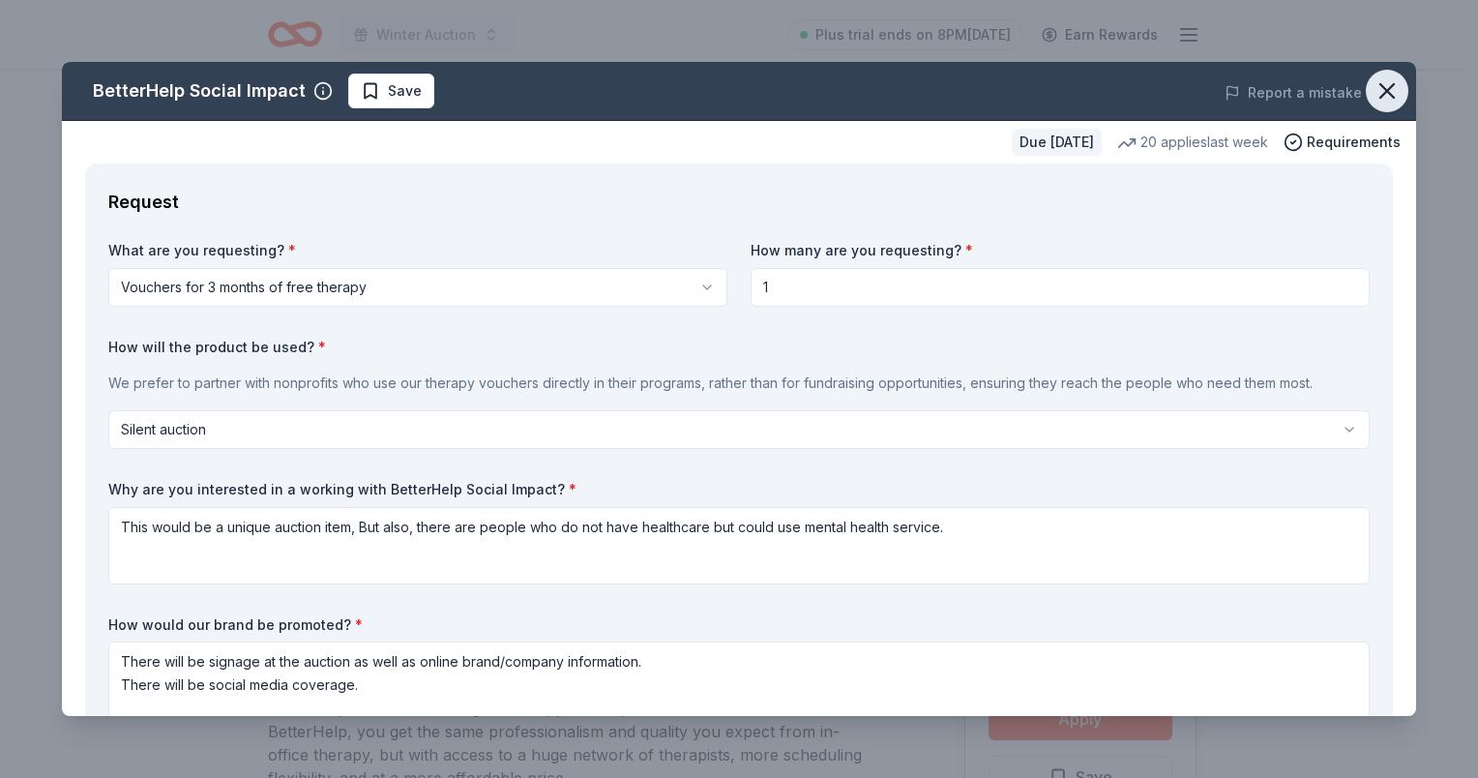  I want to click on span: Requirements, so click(1354, 142).